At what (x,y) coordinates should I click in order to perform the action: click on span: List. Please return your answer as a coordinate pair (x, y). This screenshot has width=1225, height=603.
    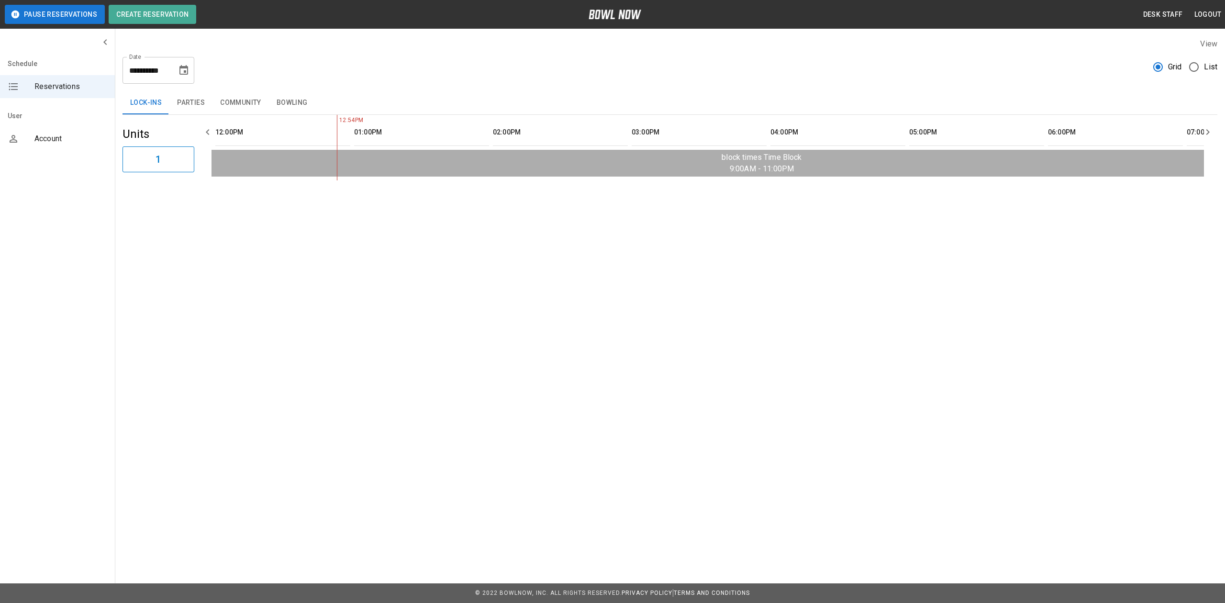
    Looking at the image, I should click on (1211, 67).